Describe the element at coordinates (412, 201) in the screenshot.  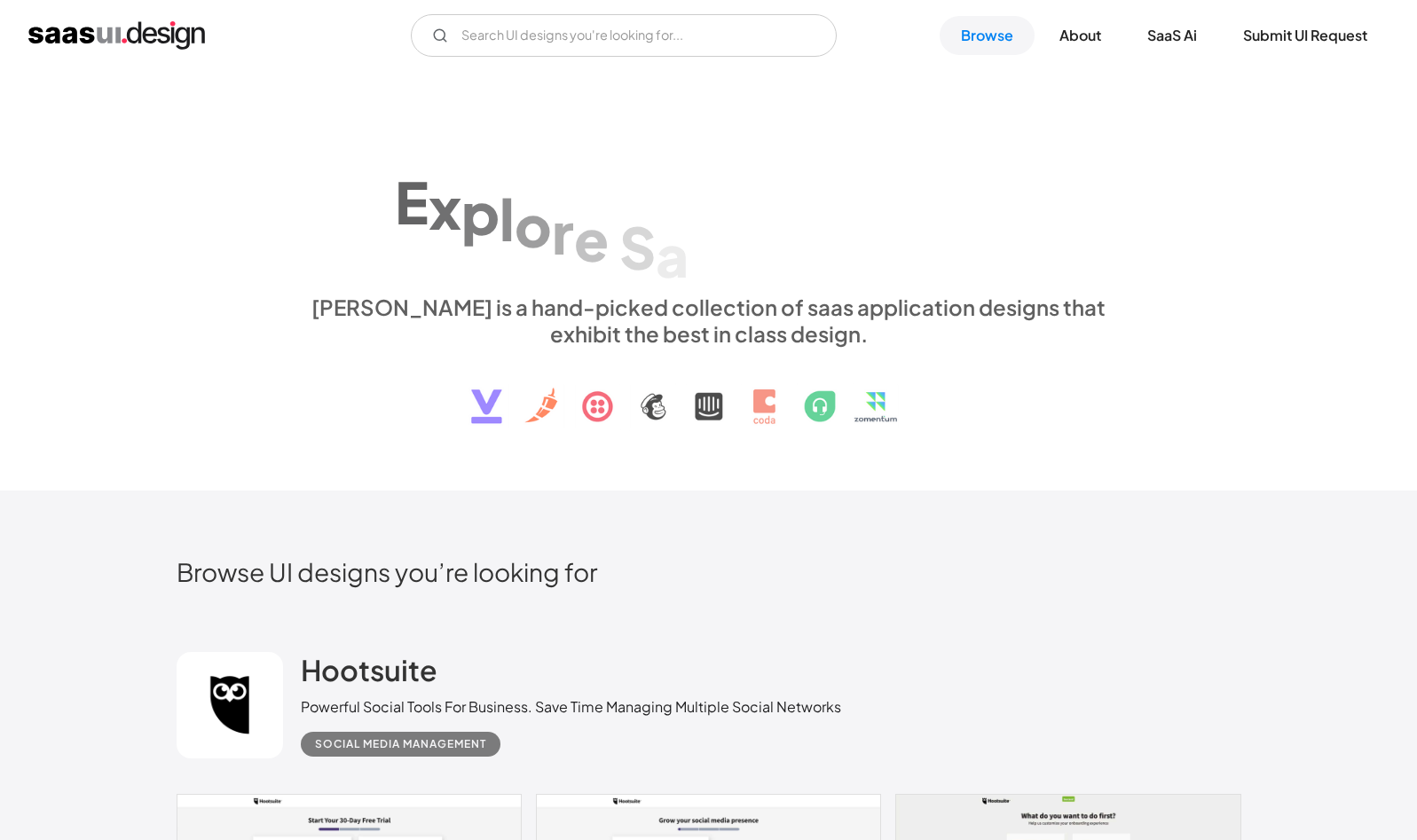
I see `div: E` at that location.